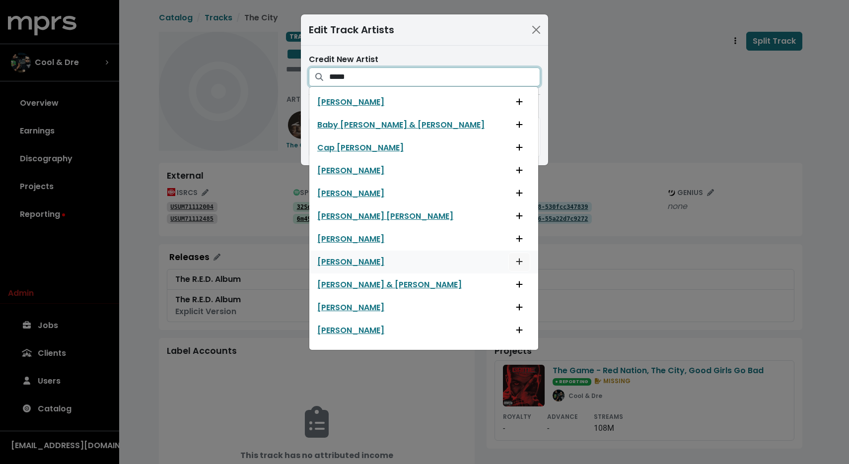 This screenshot has width=849, height=464. I want to click on button: Close, so click(536, 30).